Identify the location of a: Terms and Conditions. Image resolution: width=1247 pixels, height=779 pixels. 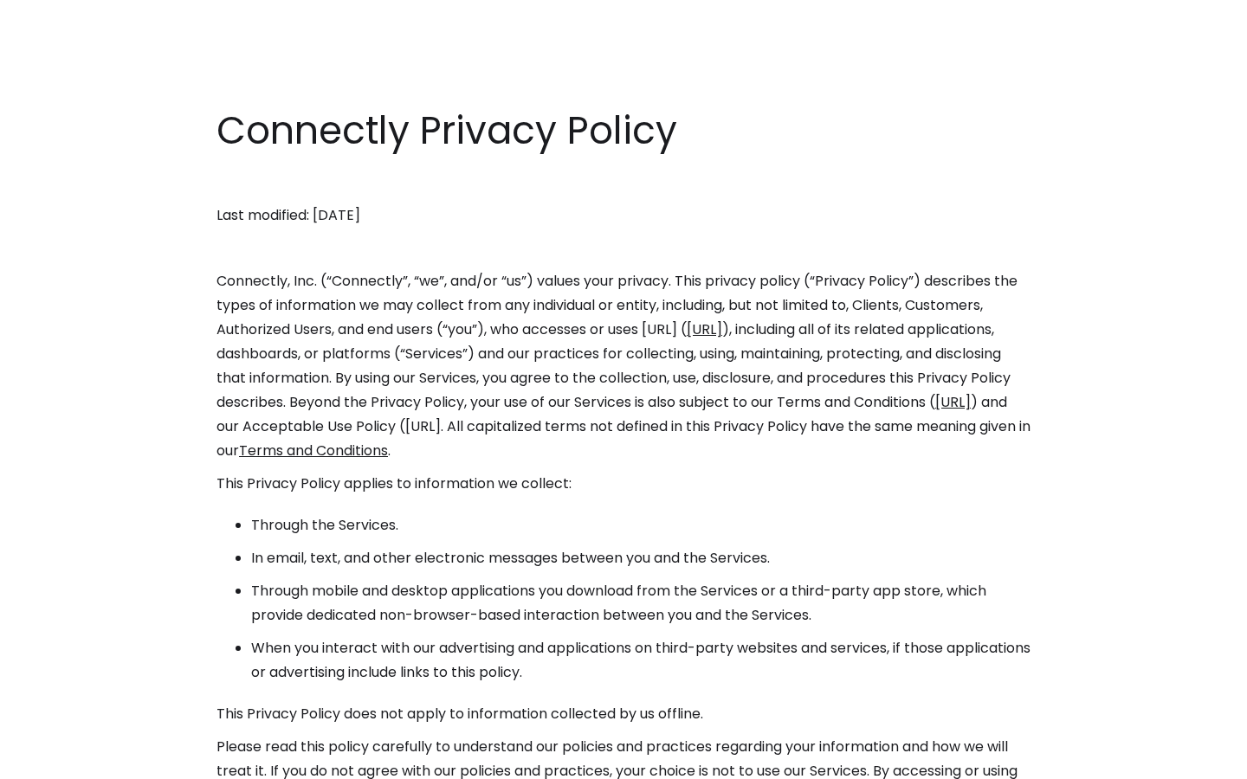
(314, 450).